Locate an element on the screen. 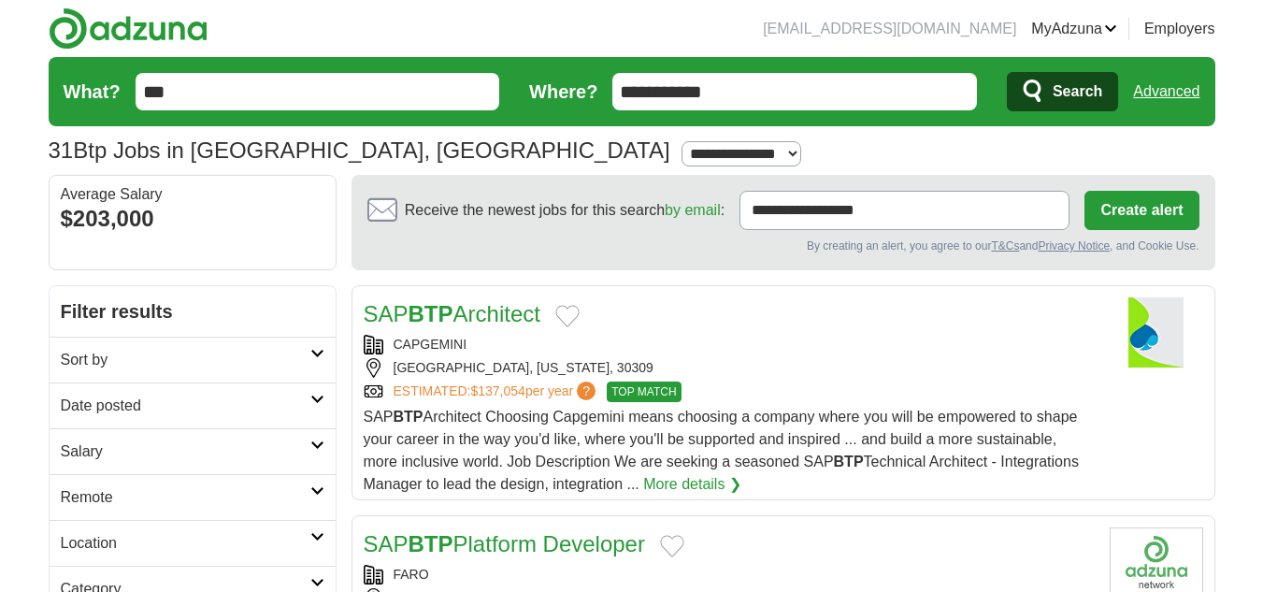 The height and width of the screenshot is (592, 1263). h2: Date posted is located at coordinates (185, 406).